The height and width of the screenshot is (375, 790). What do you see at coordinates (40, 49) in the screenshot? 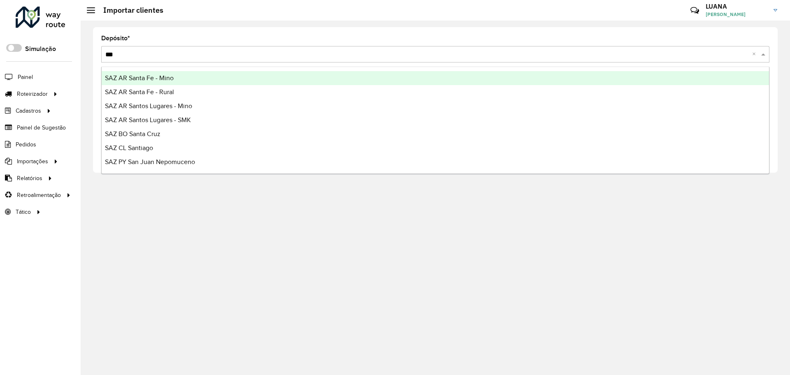
I see `label: Simulação` at bounding box center [40, 49].